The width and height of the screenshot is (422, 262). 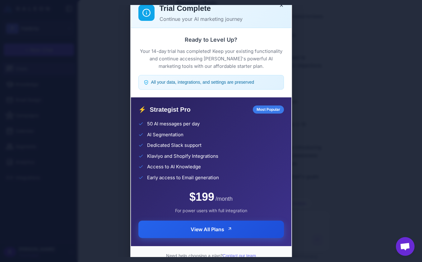 What do you see at coordinates (183, 178) in the screenshot?
I see `span: Early access to Email generation` at bounding box center [183, 178].